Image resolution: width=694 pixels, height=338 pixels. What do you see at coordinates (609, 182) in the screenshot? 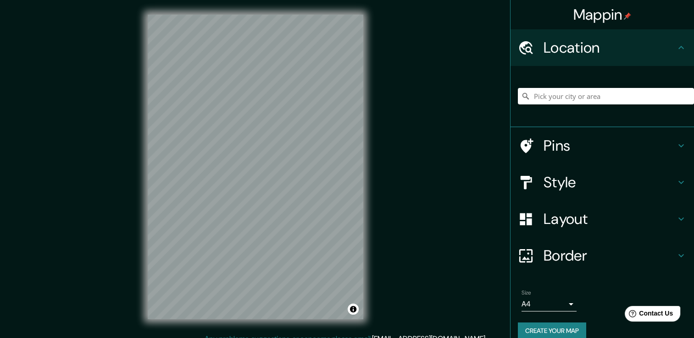
I see `h4: Style` at bounding box center [609, 182].